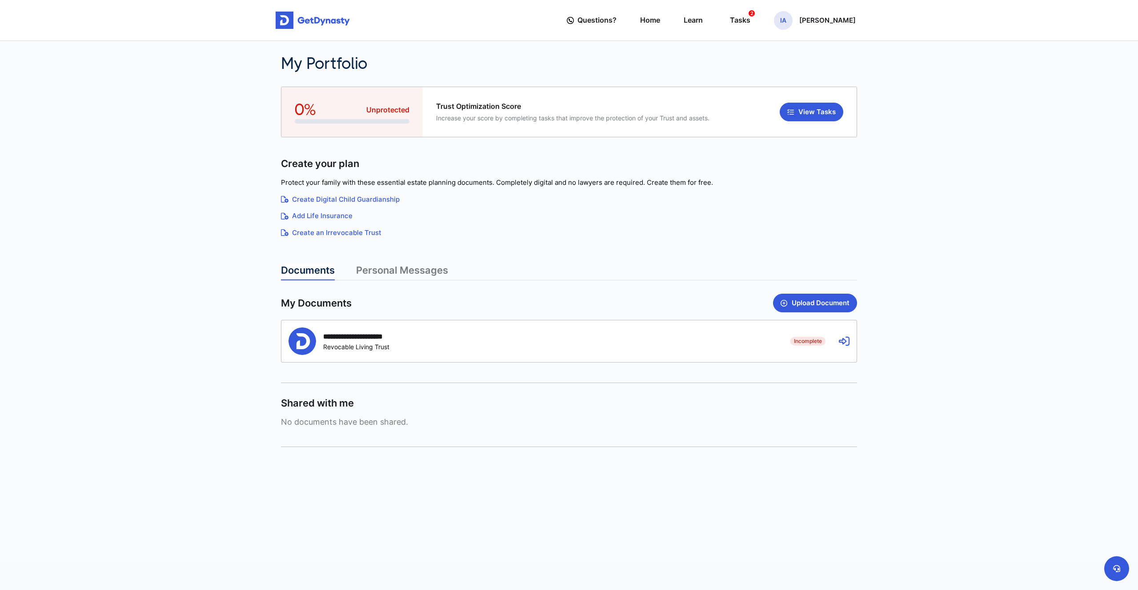 This screenshot has width=1138, height=590. Describe the element at coordinates (751, 13) in the screenshot. I see `span: 2` at that location.